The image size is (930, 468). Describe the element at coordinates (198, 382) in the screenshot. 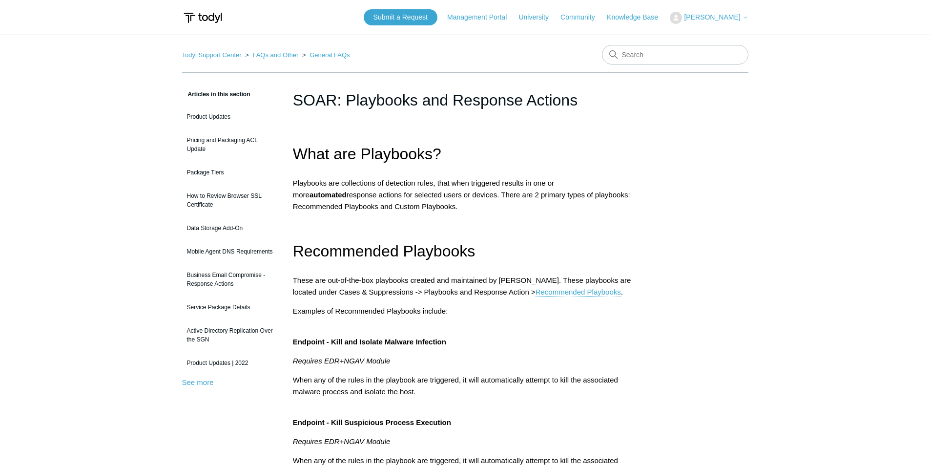

I see `a: See more` at that location.